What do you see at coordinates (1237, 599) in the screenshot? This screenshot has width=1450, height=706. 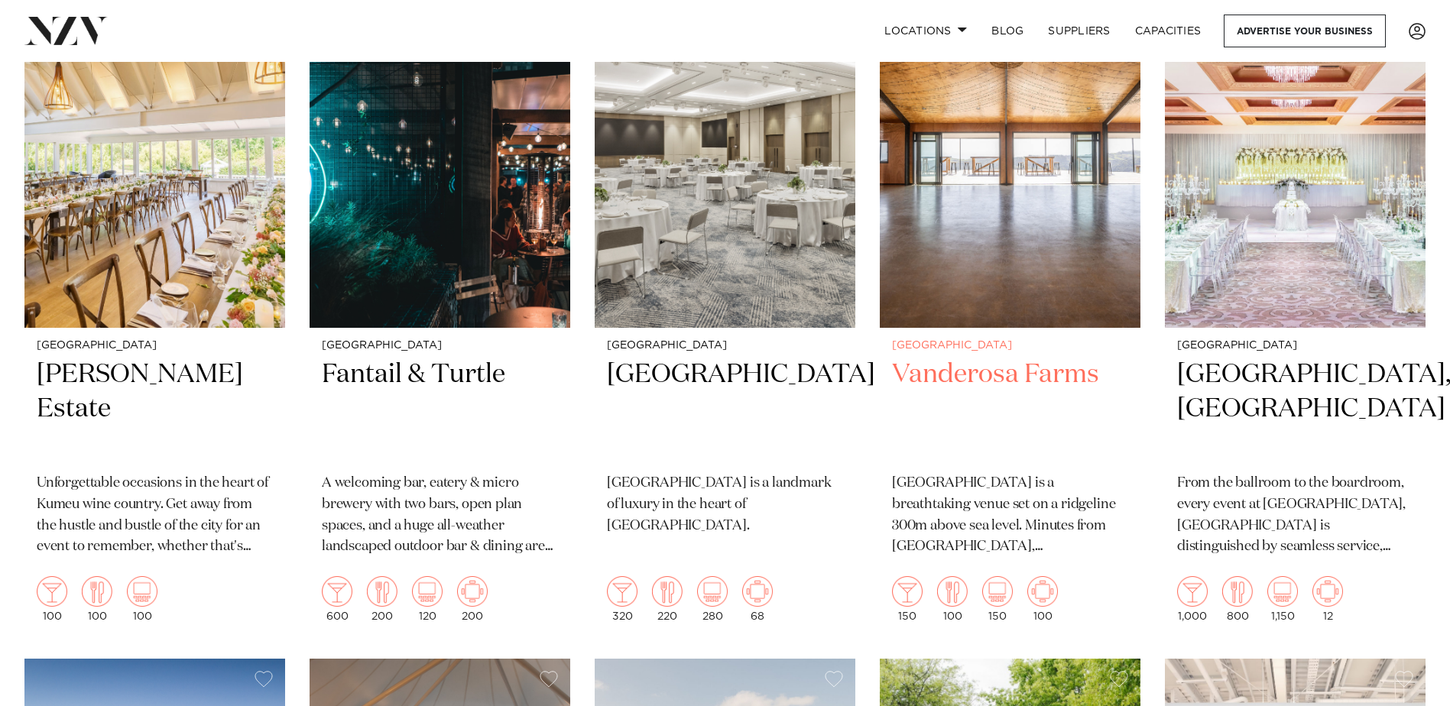 I see `div: 800` at bounding box center [1237, 599].